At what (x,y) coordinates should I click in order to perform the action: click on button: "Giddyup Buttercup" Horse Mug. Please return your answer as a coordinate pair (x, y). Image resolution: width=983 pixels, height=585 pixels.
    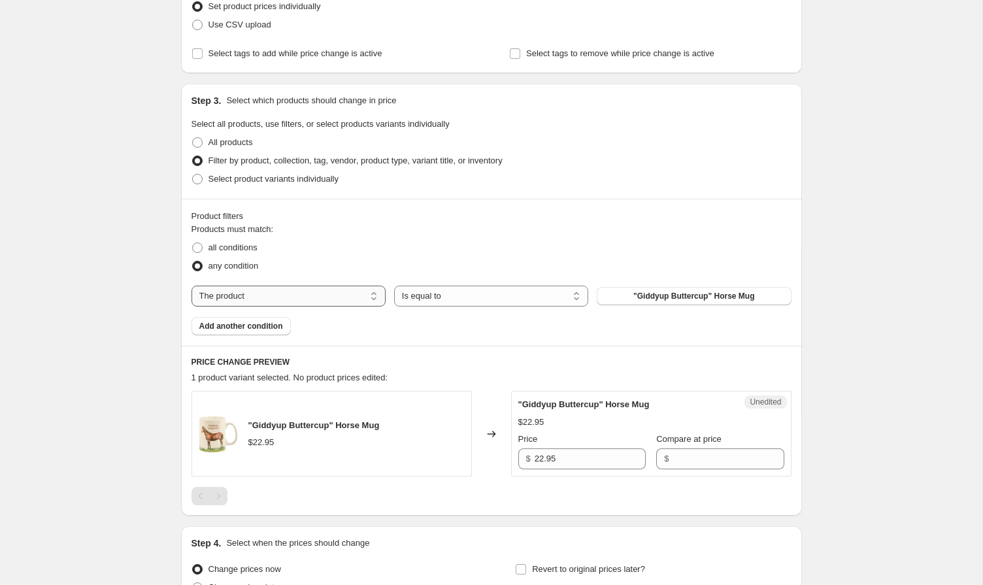
    Looking at the image, I should click on (694, 296).